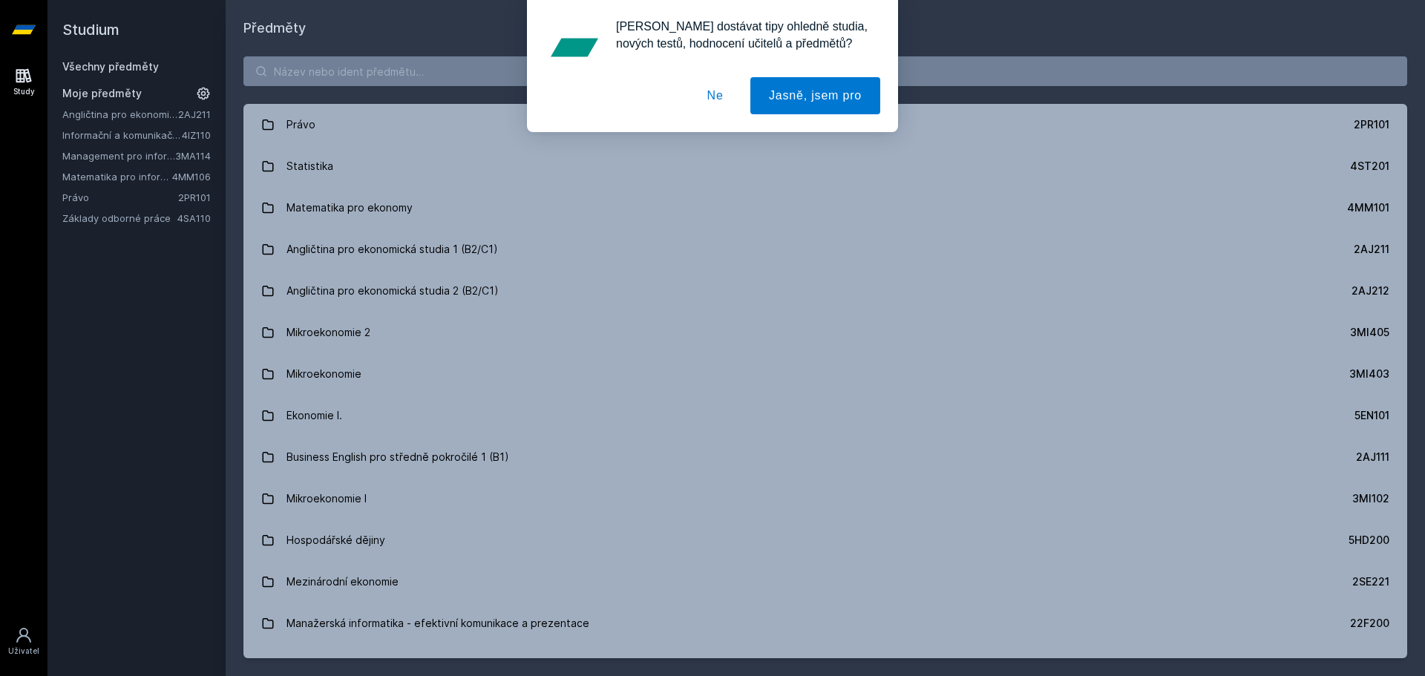 This screenshot has height=676, width=1425. Describe the element at coordinates (24, 651) in the screenshot. I see `div: Uživatel` at that location.